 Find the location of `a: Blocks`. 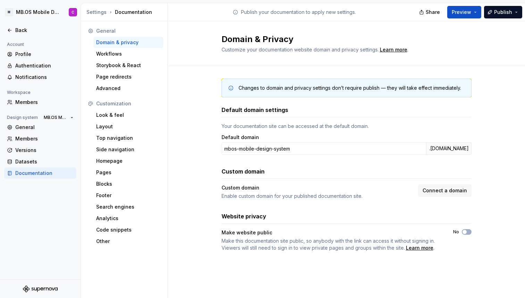

a: Blocks is located at coordinates (128, 184).